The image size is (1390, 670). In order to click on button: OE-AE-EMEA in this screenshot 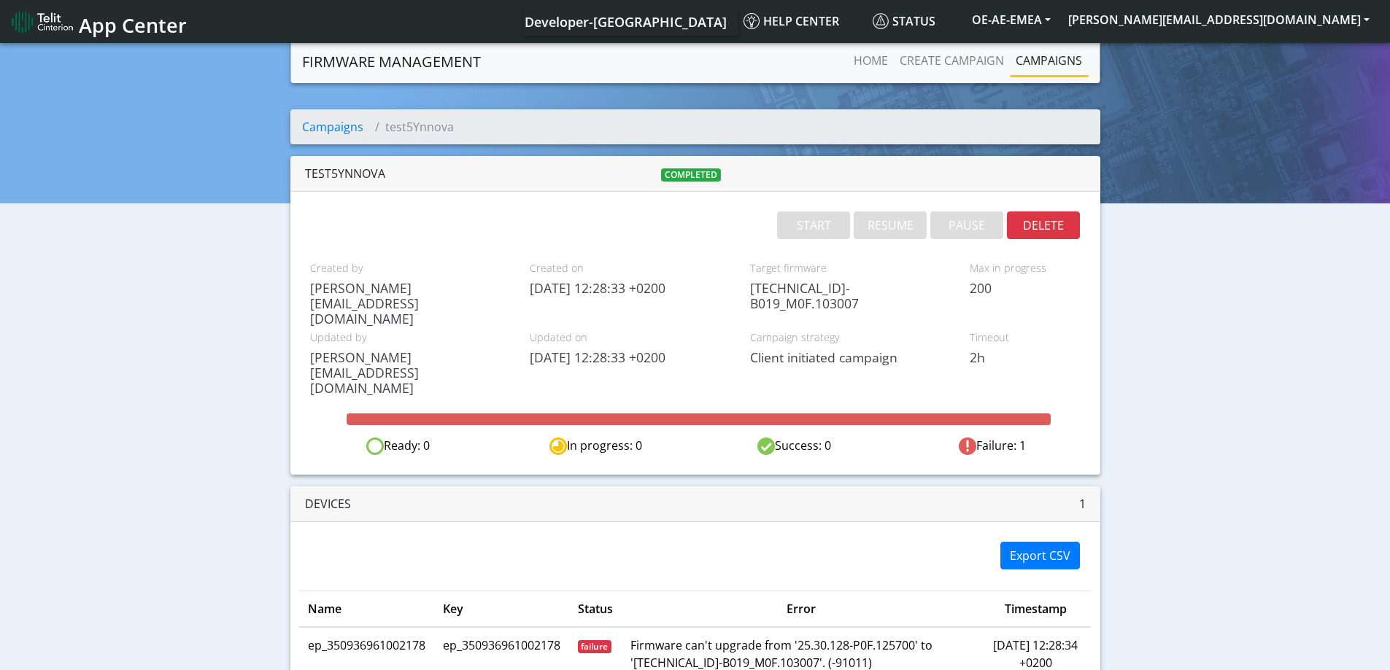, I will do `click(1011, 20)`.